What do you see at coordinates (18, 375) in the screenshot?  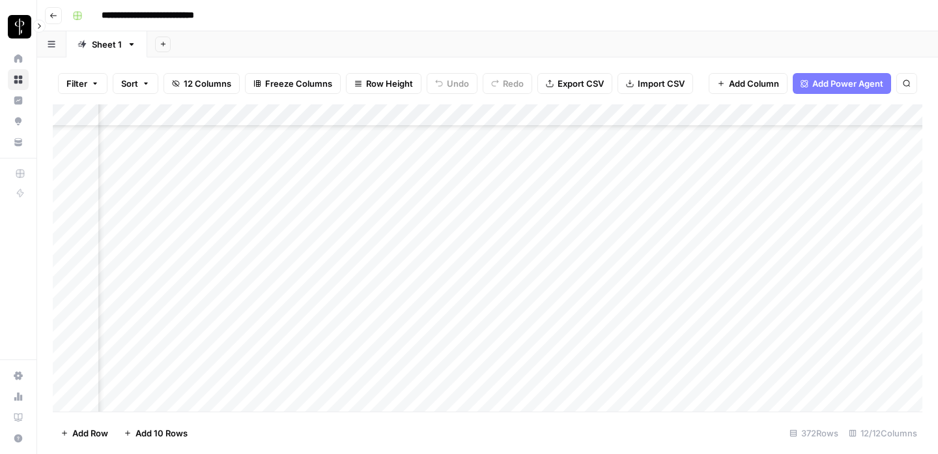 I see `a: Settings` at bounding box center [18, 375].